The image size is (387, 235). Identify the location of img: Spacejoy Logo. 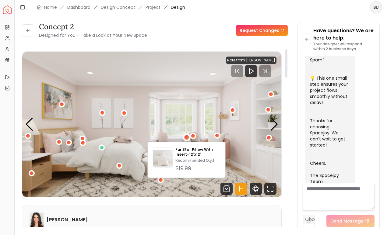
(7, 10).